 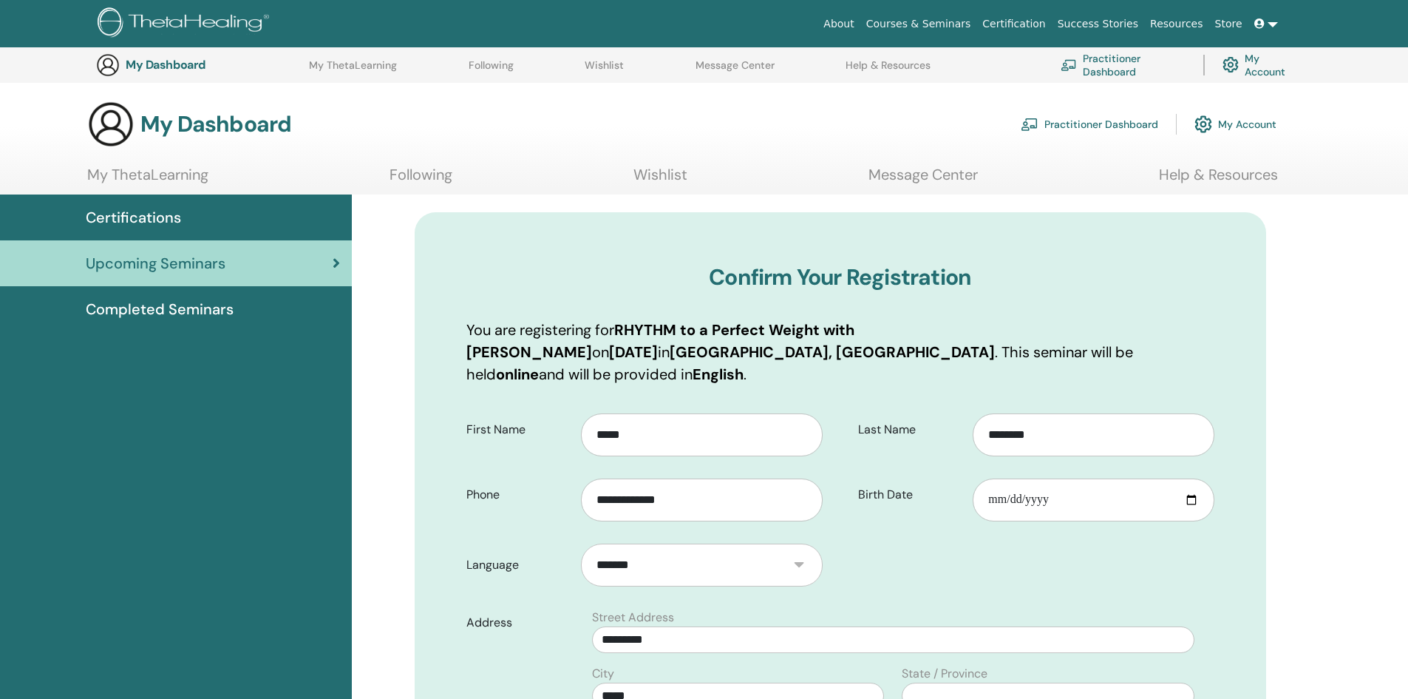 I want to click on label: State / Province, so click(x=945, y=674).